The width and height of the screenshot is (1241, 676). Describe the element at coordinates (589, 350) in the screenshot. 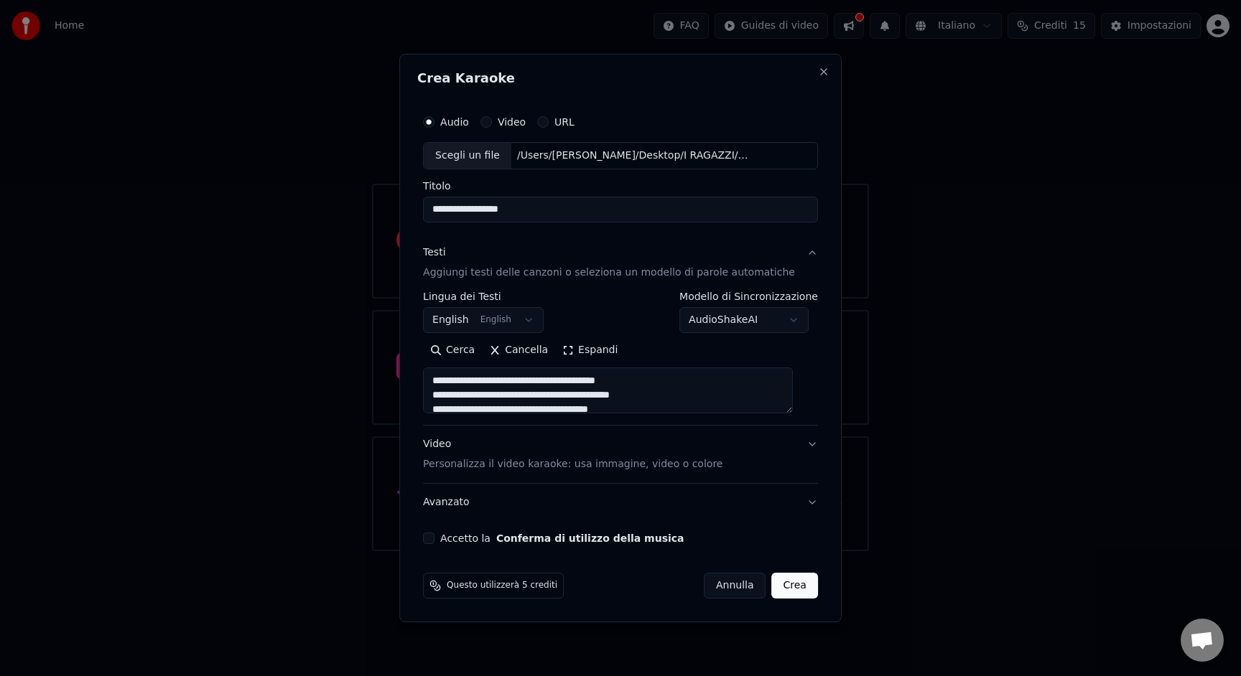

I see `button: Espandi` at that location.